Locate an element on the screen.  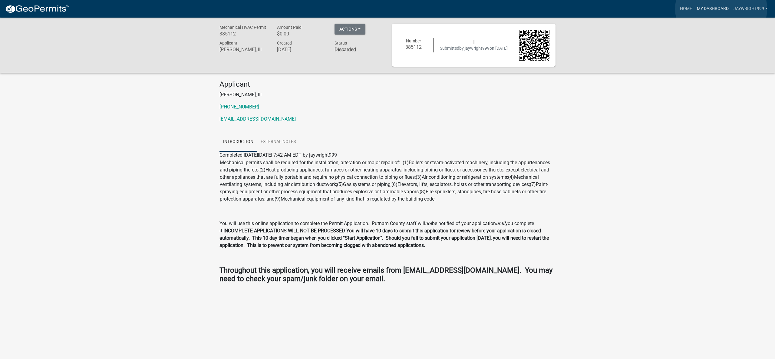
h6: $0.00 is located at coordinates (301, 34).